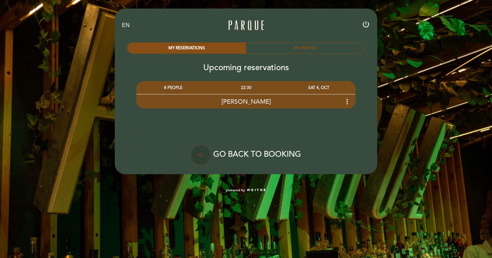 Image resolution: width=492 pixels, height=258 pixels. I want to click on div: 22:30, so click(246, 88).